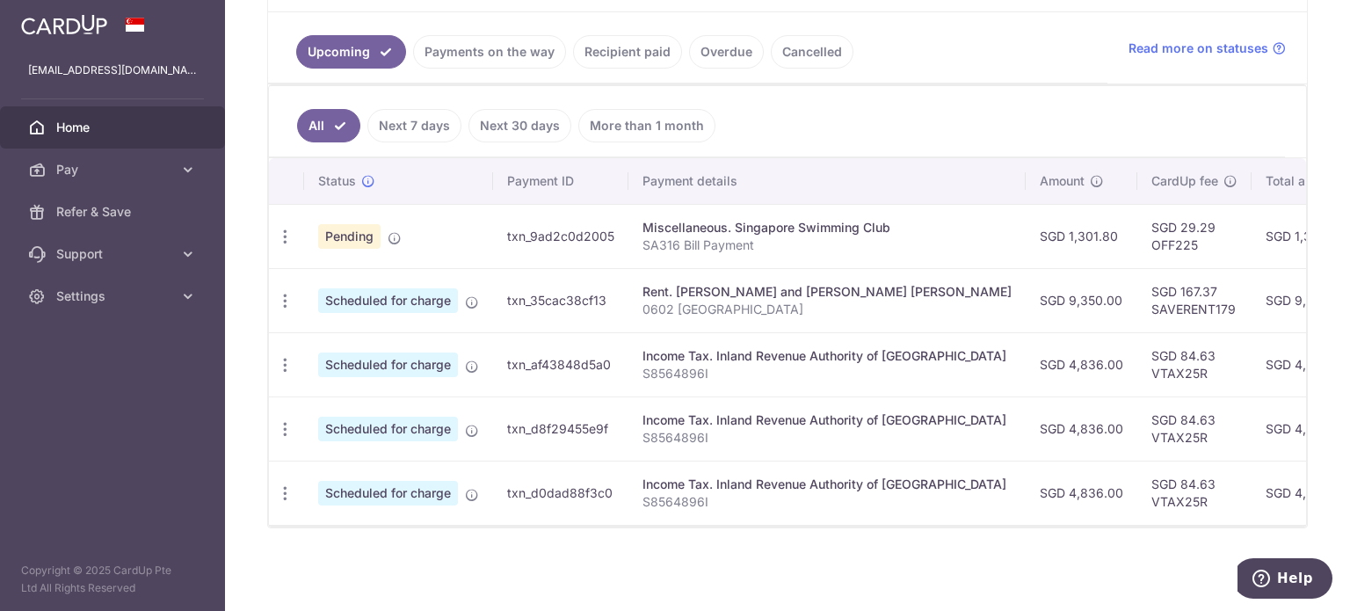 The width and height of the screenshot is (1350, 611). Describe the element at coordinates (114, 296) in the screenshot. I see `span: Settings` at that location.